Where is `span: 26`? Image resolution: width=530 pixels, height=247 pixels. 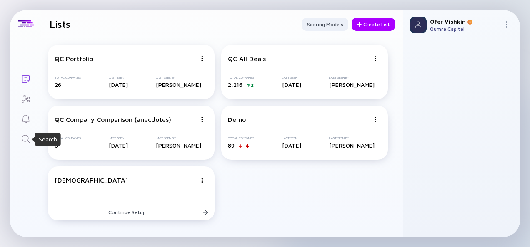
span: 26 is located at coordinates (58, 85).